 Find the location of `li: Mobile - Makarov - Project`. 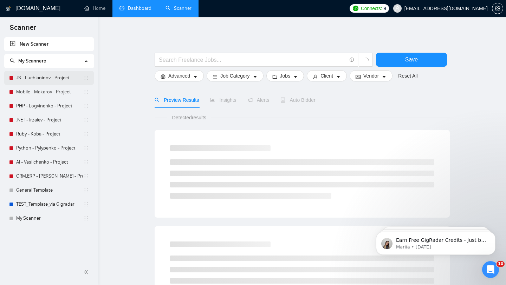

li: Mobile - Makarov - Project is located at coordinates (49, 92).